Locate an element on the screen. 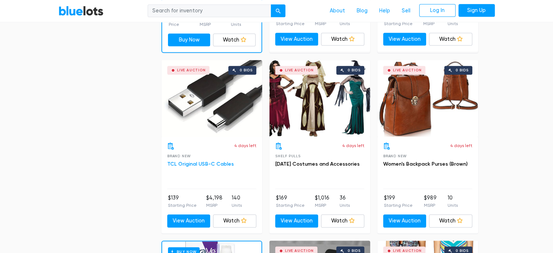 This screenshot has height=253, width=553. a: Sell is located at coordinates (406, 11).